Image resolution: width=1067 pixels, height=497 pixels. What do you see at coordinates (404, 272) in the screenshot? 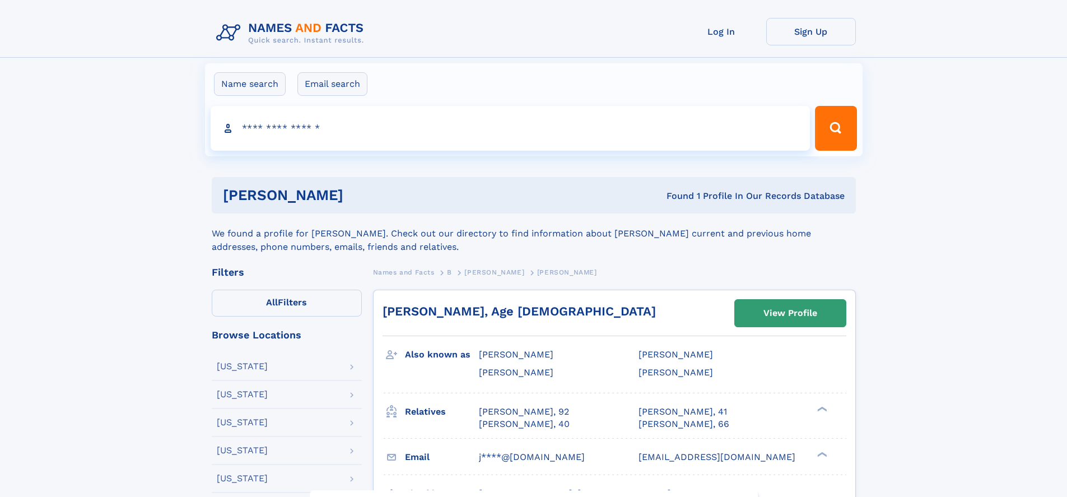
I see `a: Names and Facts` at bounding box center [404, 272].